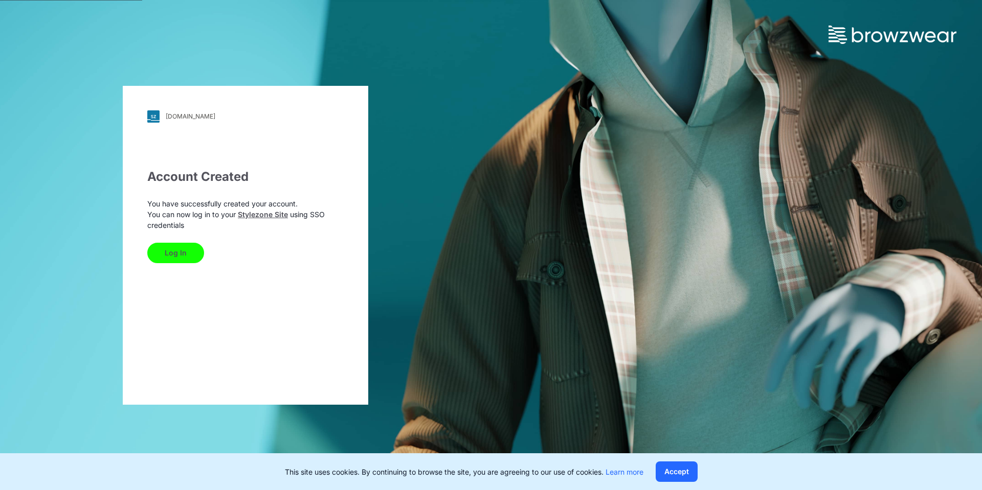  I want to click on button: Accept, so click(677, 472).